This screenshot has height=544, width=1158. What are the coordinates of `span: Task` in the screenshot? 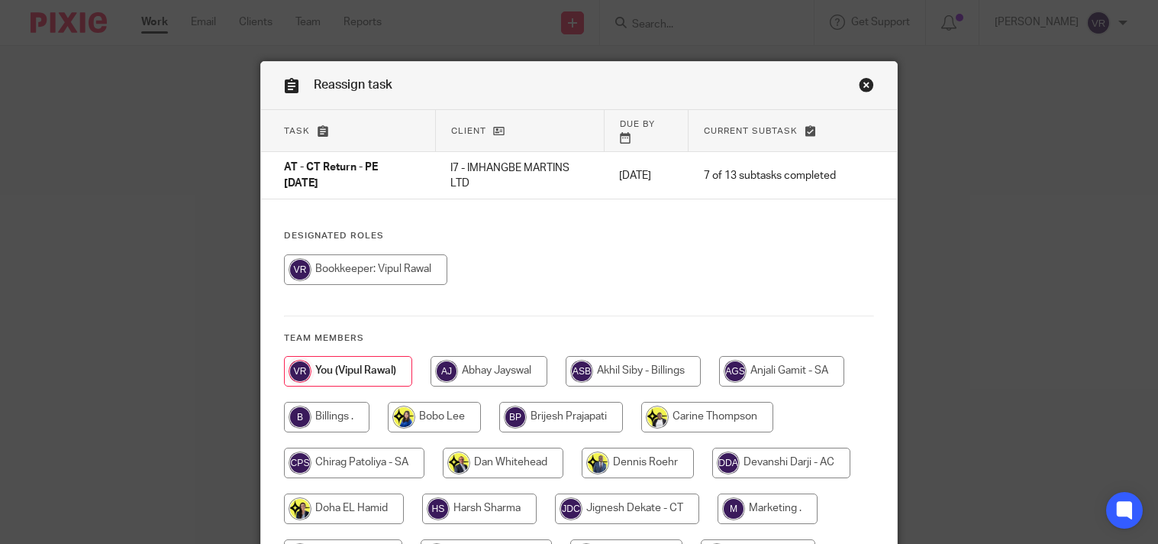 It's located at (297, 131).